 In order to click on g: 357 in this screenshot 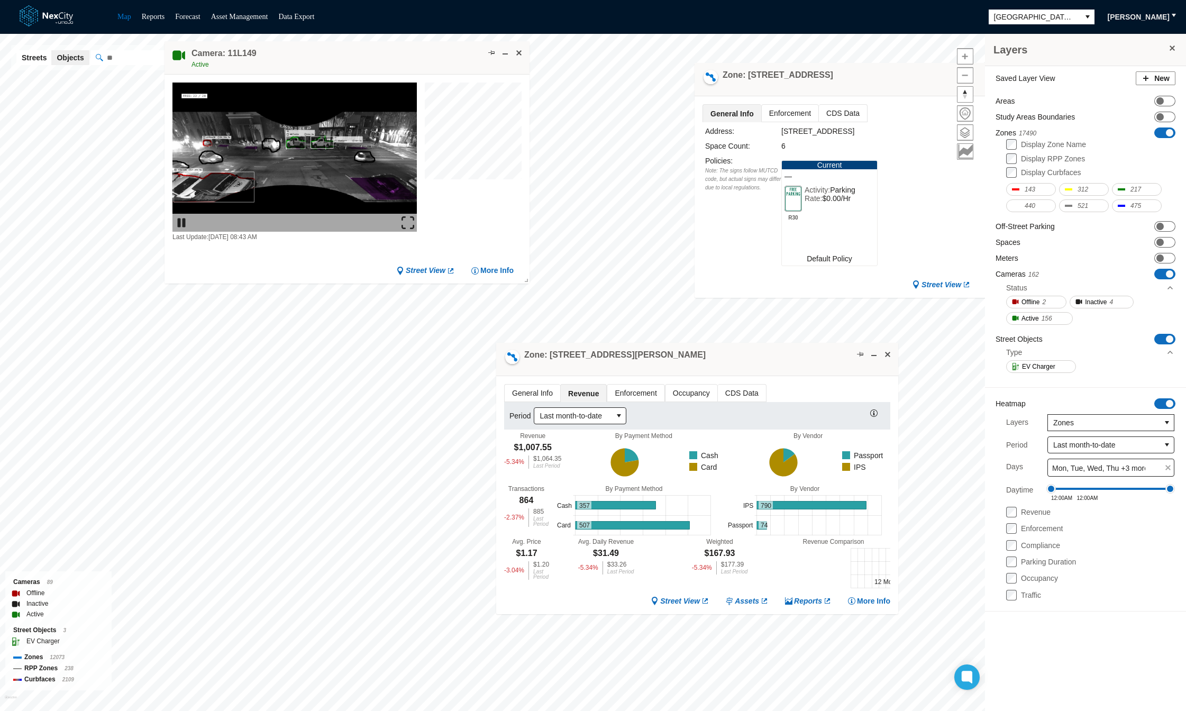, I will do `click(616, 505)`.